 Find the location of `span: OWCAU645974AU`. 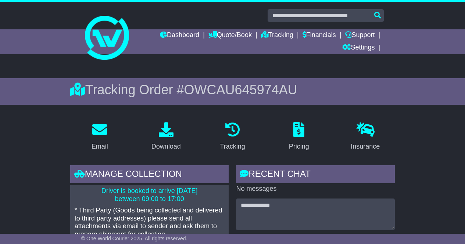

span: OWCAU645974AU is located at coordinates (241, 90).